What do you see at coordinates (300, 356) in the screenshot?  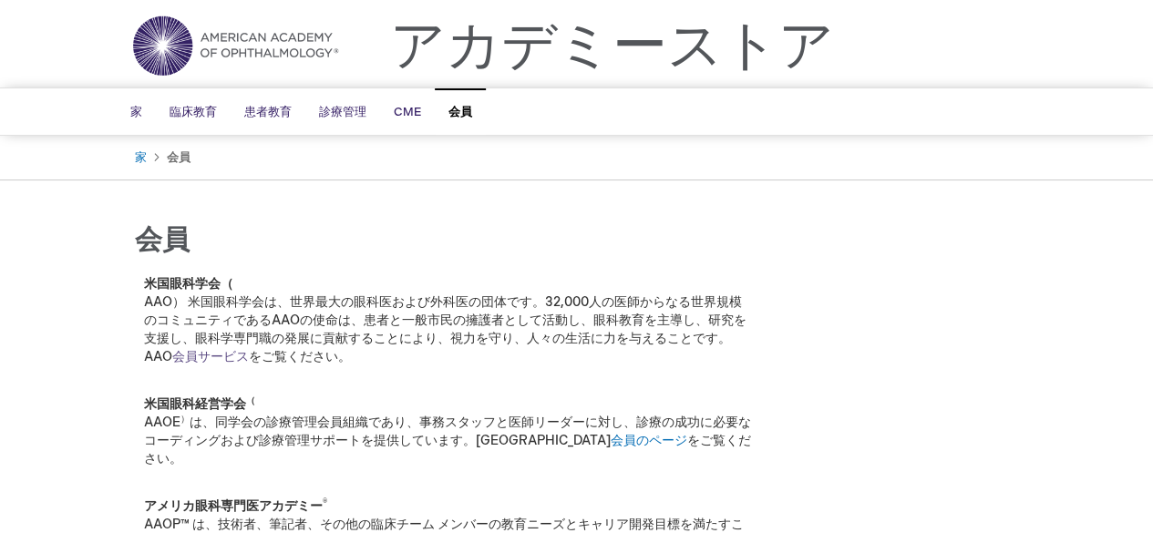 I see `font: をご覧ください。` at bounding box center [300, 356].